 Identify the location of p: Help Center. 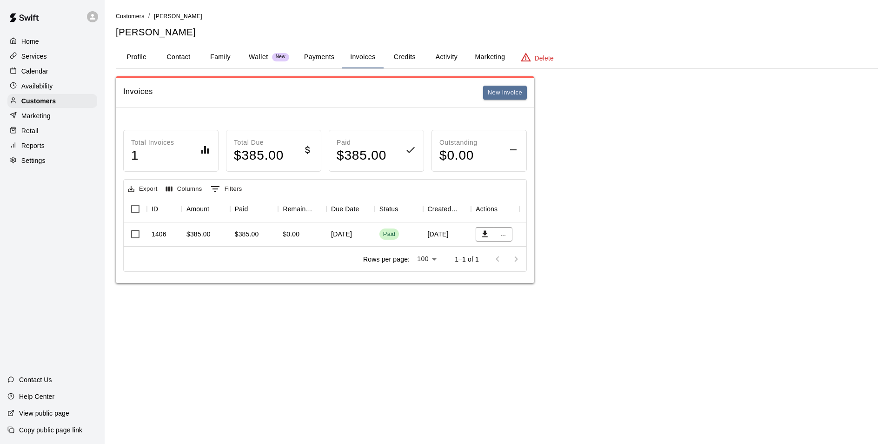
(37, 396).